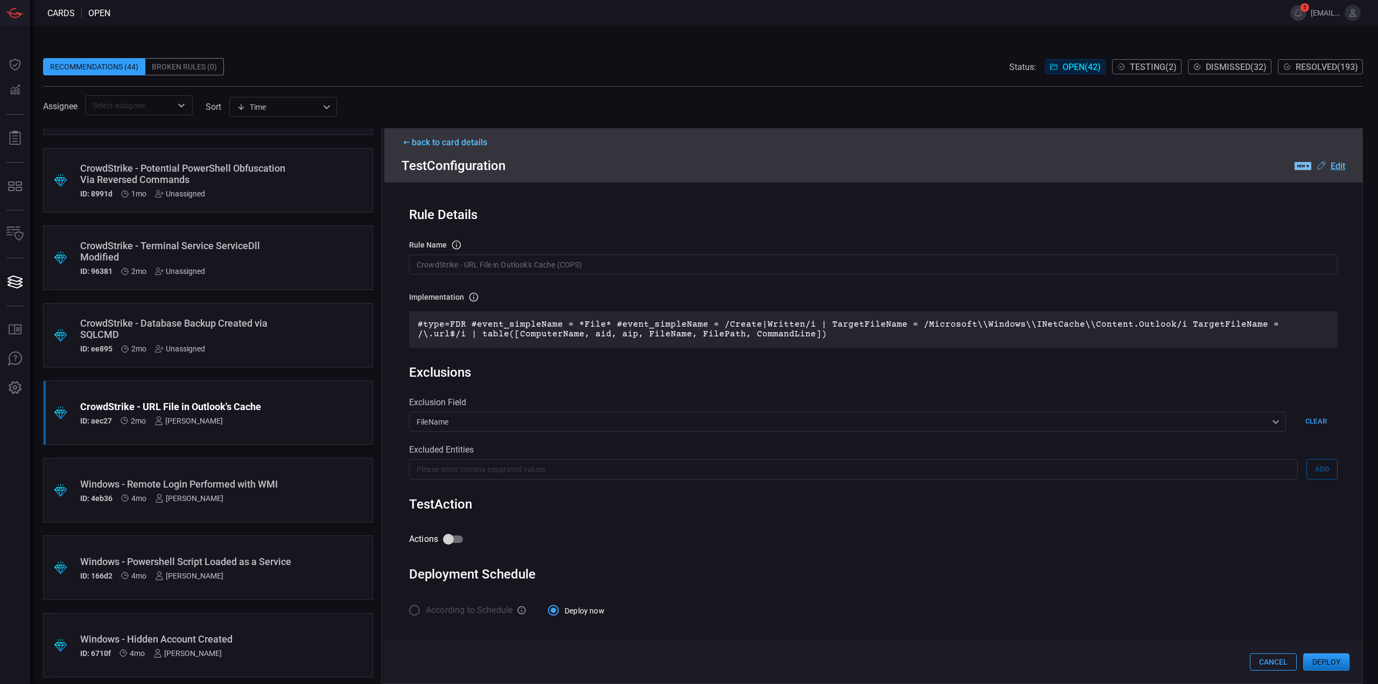  I want to click on button: Resolved(193), so click(1321, 67).